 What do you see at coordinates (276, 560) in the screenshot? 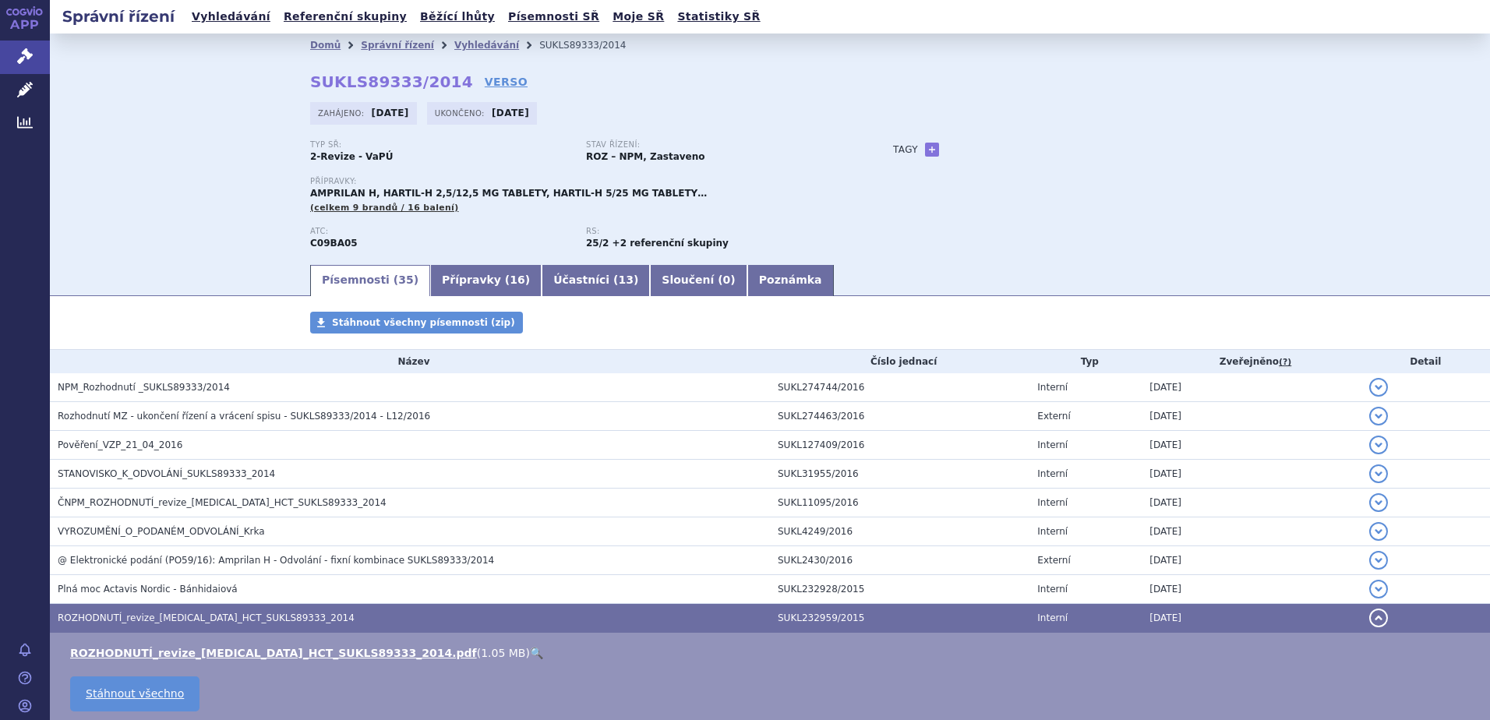
I see `span: @ Elektronické podání (PO59/16): Amprilan H - Odvolání - fixní kombinace SUKLS89333/2014` at bounding box center [276, 560].